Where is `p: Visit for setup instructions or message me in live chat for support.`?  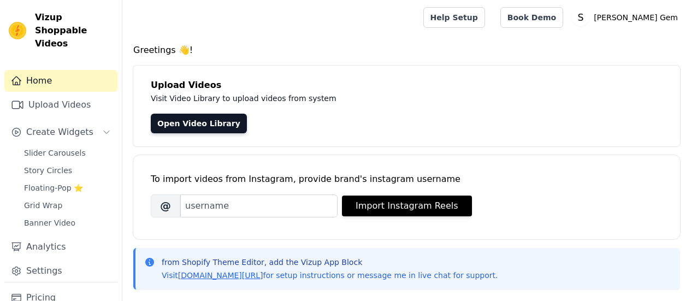 p: Visit for setup instructions or message me in live chat for support. is located at coordinates (329, 275).